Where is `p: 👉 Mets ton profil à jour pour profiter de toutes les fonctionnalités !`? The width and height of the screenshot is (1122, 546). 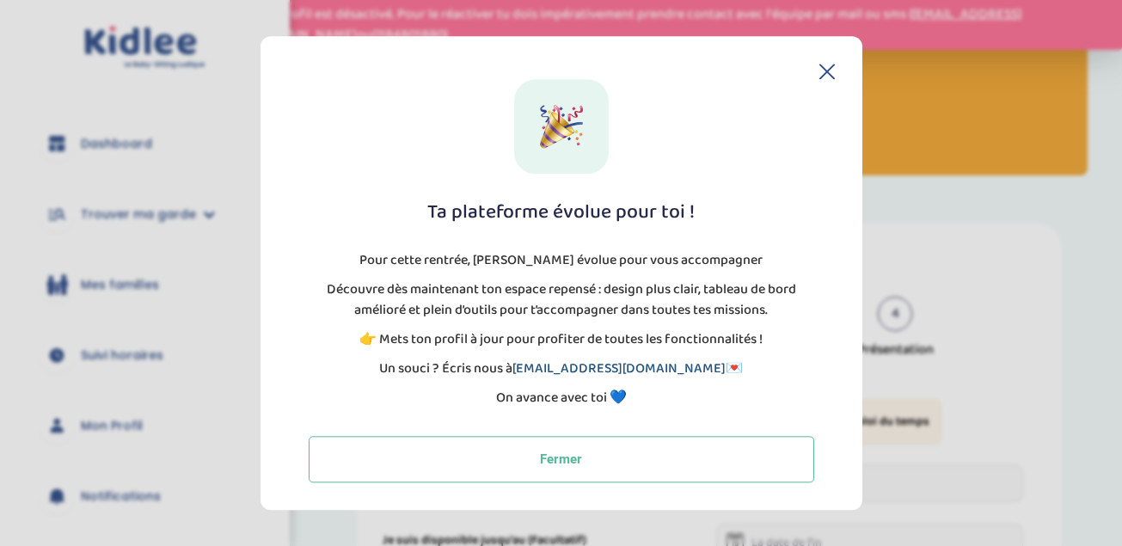 p: 👉 Mets ton profil à jour pour profiter de toutes les fonctionnalités ! is located at coordinates (560, 340).